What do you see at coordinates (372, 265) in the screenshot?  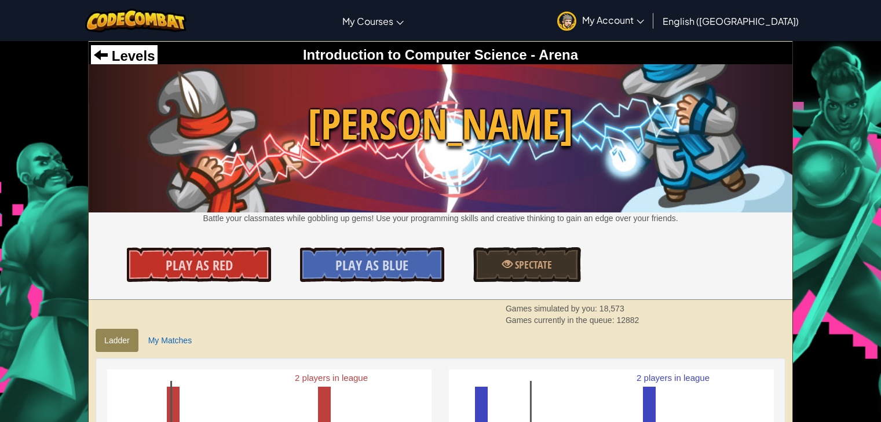 I see `span: Play As Blue` at bounding box center [372, 265].